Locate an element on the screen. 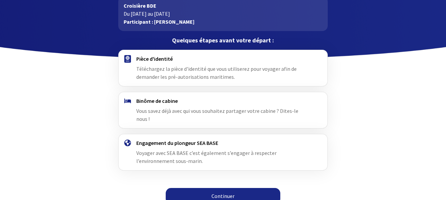  img: binome.svg is located at coordinates (128, 101).